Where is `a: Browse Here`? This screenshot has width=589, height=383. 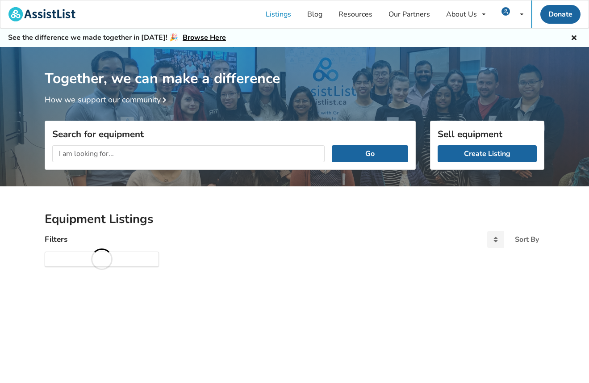
a: Browse Here is located at coordinates (204, 38).